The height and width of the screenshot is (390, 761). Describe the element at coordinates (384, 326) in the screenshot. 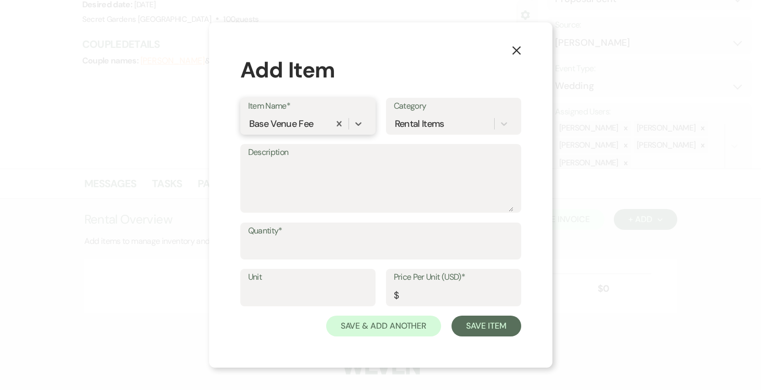

I see `button: Save & Add Another` at that location.